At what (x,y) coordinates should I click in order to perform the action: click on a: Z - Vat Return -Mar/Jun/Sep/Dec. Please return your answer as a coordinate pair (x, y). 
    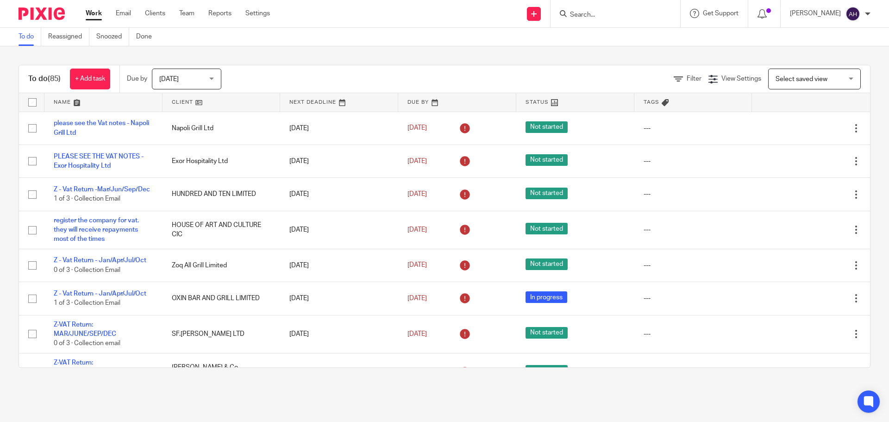
    Looking at the image, I should click on (102, 189).